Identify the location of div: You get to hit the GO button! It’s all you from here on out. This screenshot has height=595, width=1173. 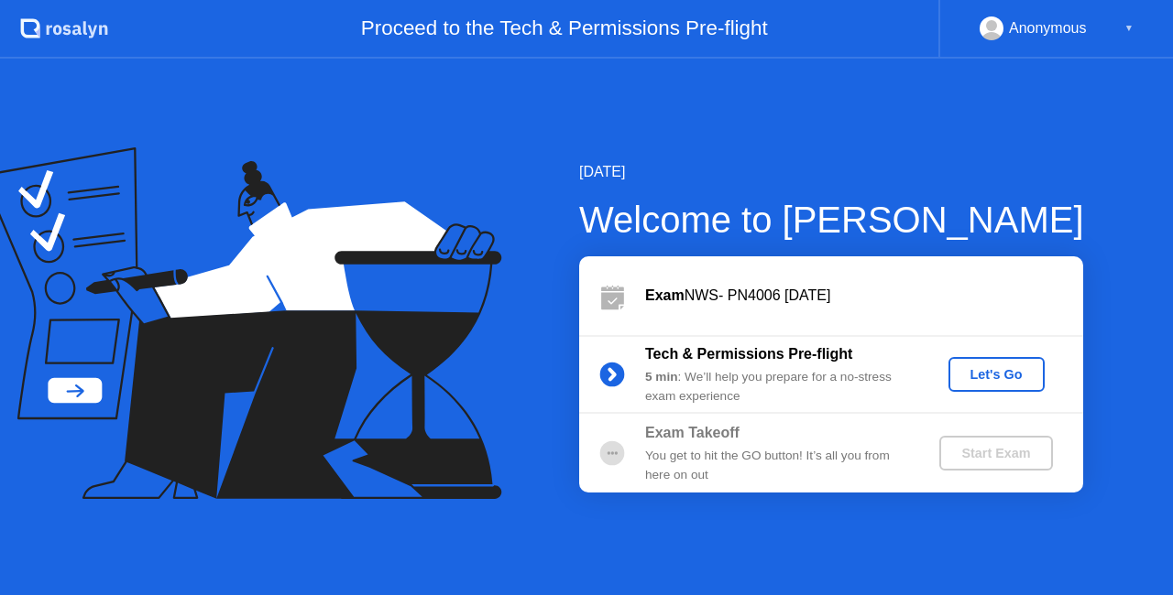
(777, 465).